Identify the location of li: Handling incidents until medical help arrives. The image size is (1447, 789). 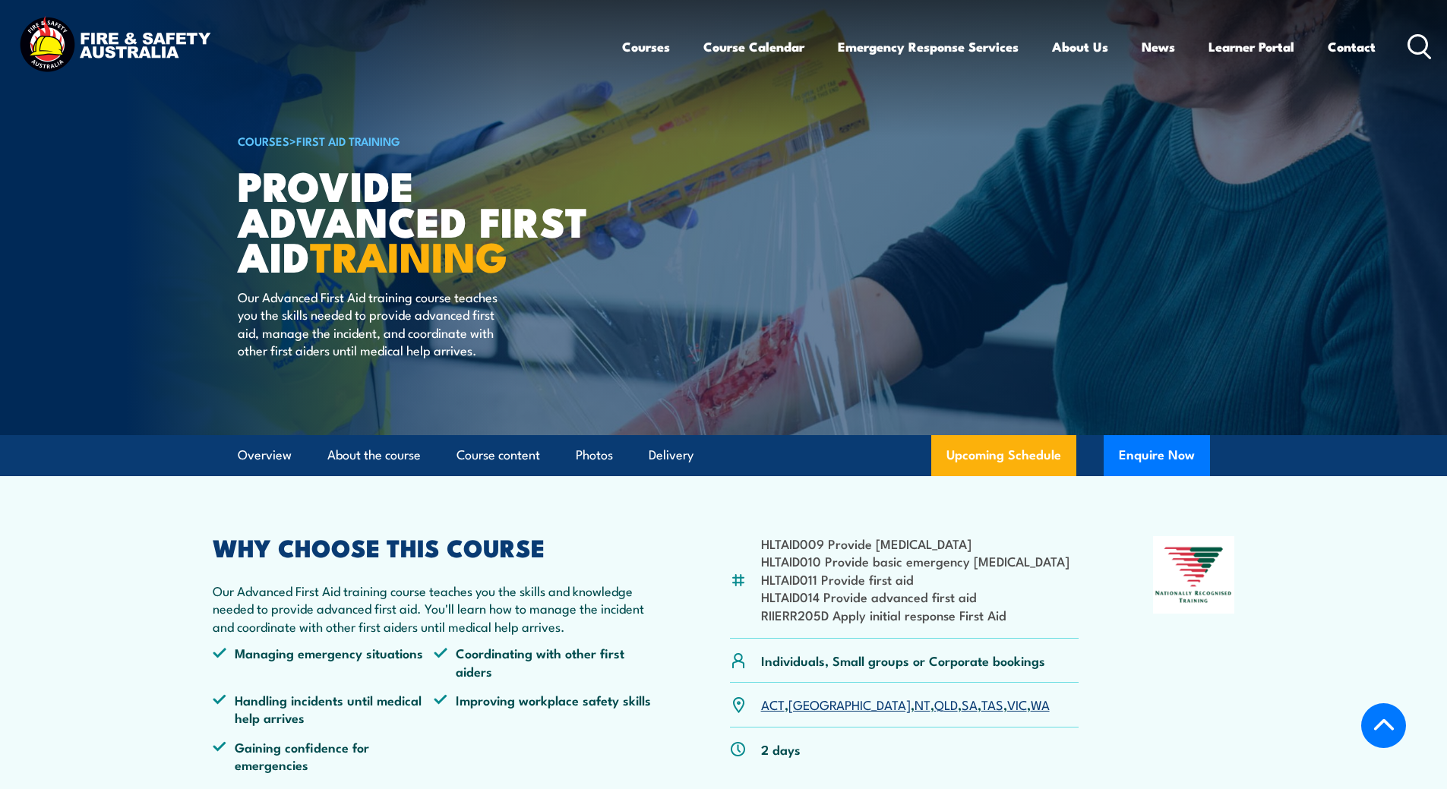
(324, 709).